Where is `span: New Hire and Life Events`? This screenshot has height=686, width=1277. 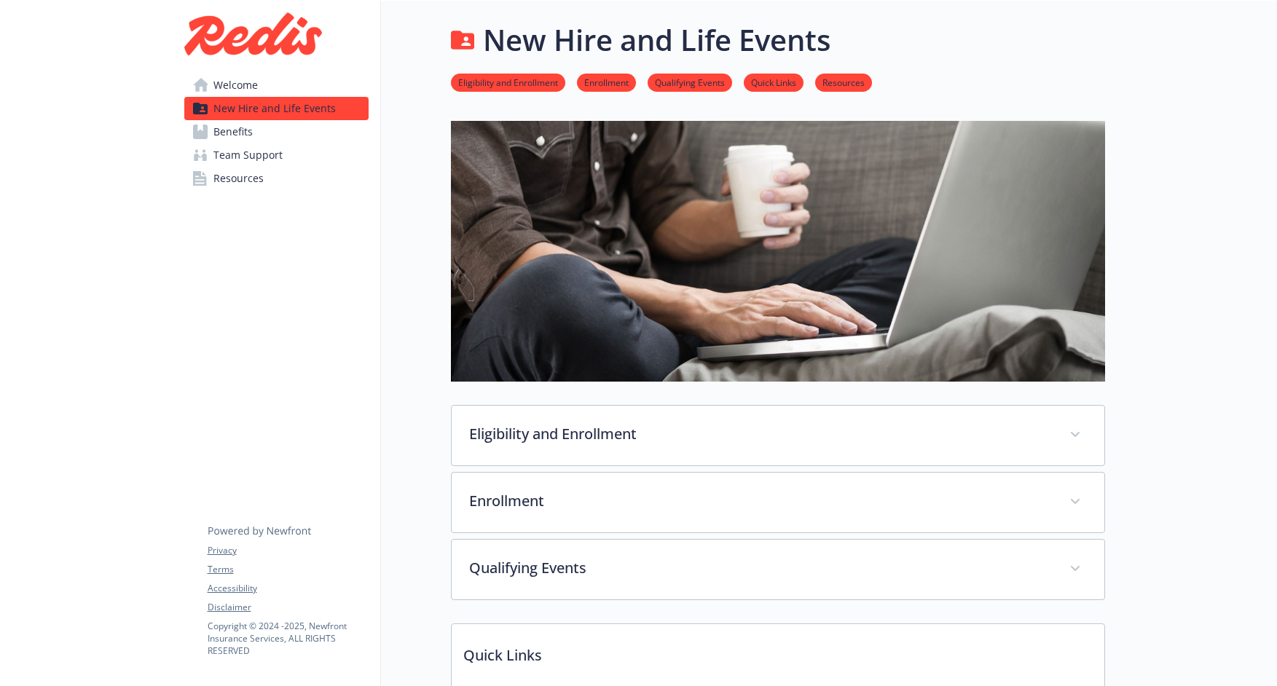
span: New Hire and Life Events is located at coordinates (275, 109).